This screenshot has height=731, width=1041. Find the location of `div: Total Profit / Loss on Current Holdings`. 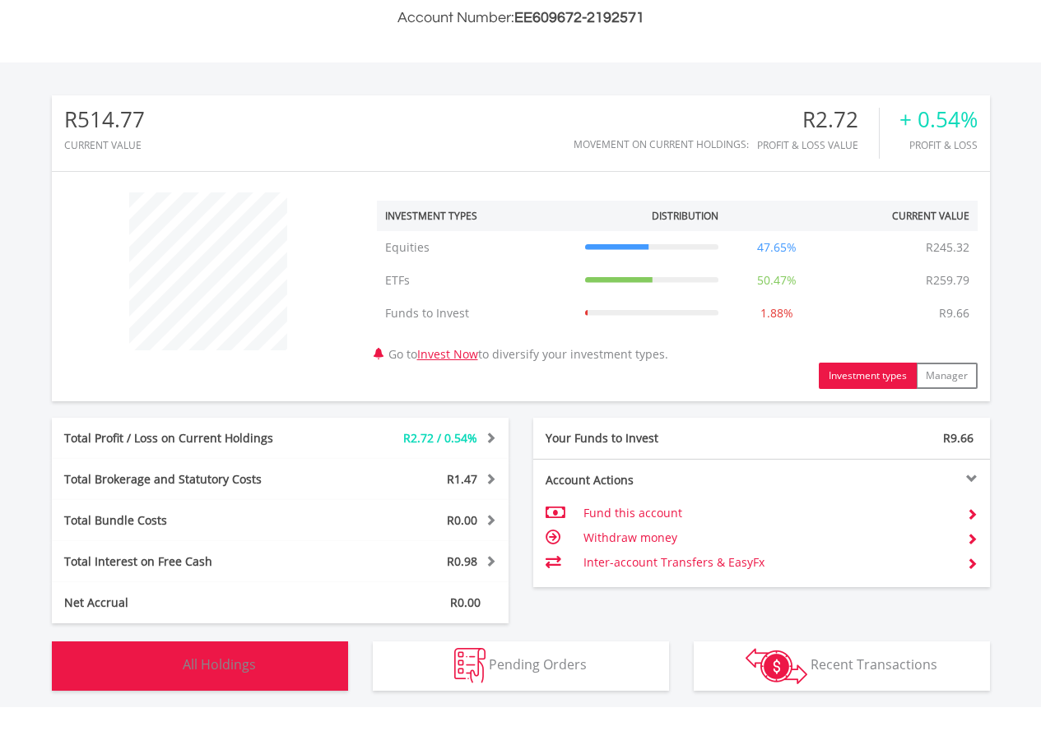

div: Total Profit / Loss on Current Holdings is located at coordinates (185, 438).